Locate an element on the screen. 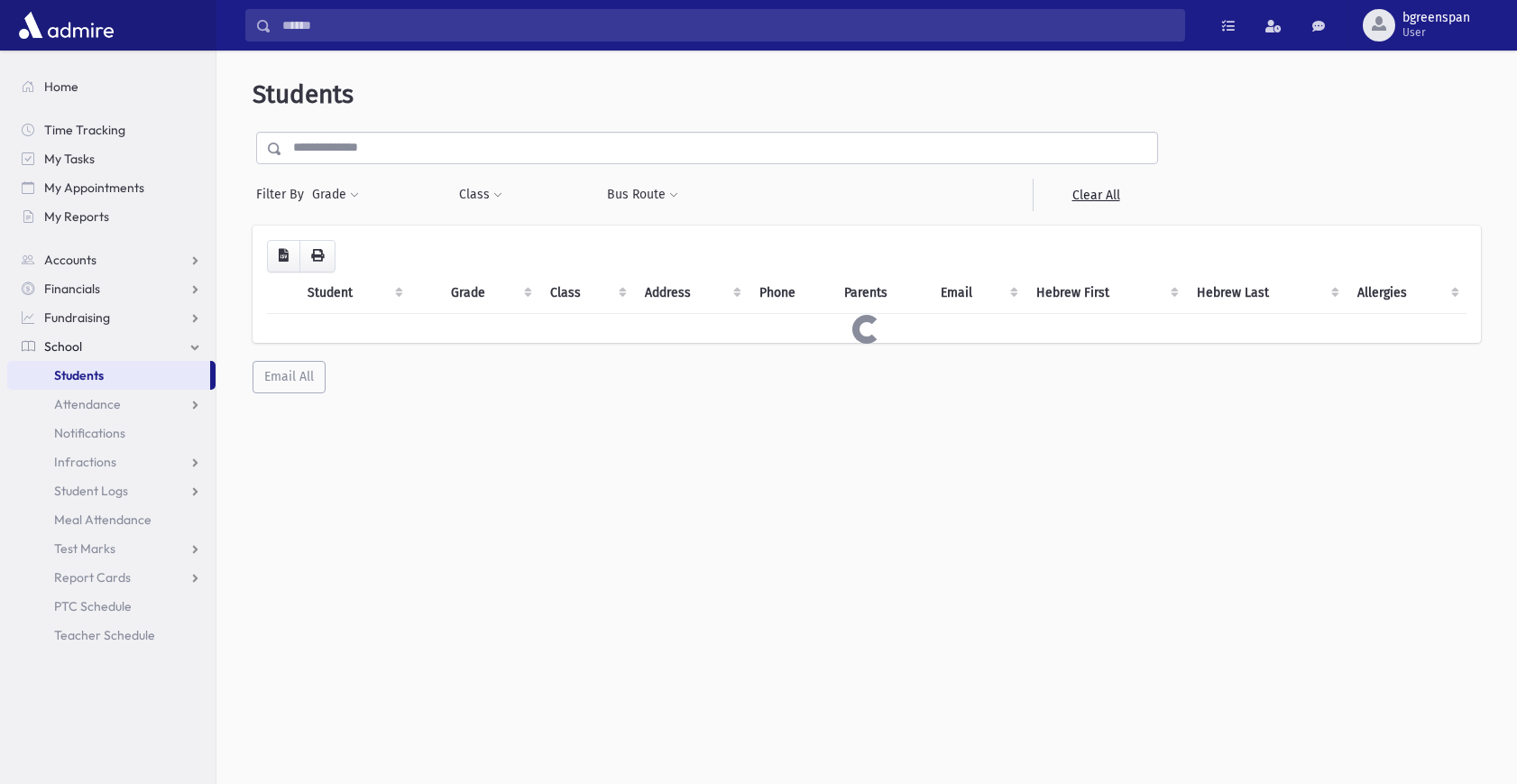  th: Allergies is located at coordinates (1406, 293).